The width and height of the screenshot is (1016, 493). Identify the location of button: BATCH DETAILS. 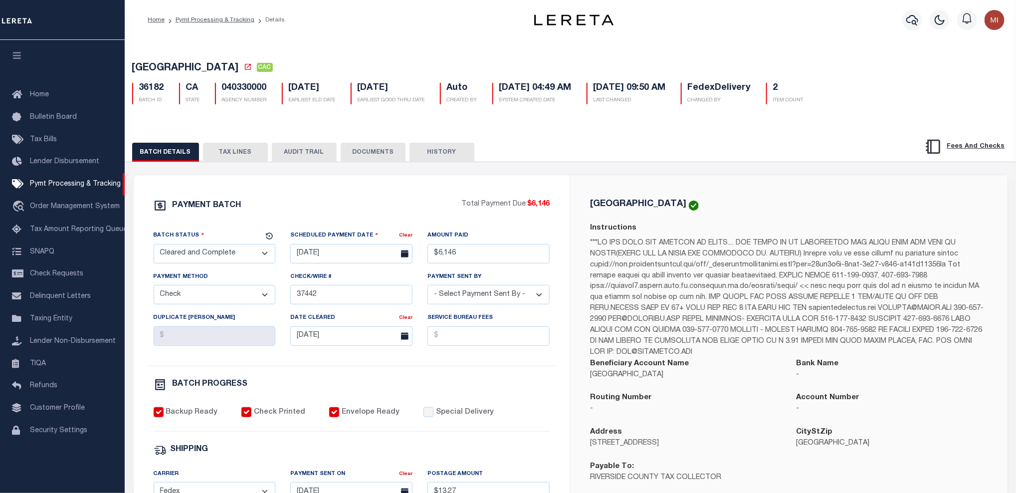
(166, 152).